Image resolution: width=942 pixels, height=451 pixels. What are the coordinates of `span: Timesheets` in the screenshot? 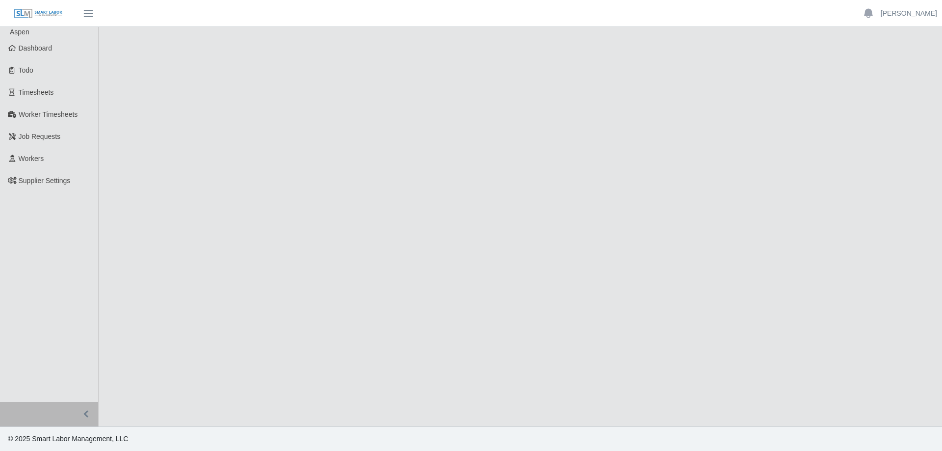 It's located at (36, 92).